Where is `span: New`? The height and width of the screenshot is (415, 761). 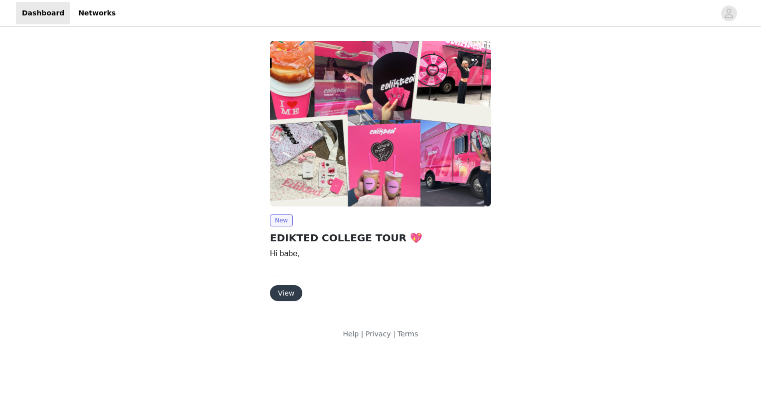
span: New is located at coordinates (281, 220).